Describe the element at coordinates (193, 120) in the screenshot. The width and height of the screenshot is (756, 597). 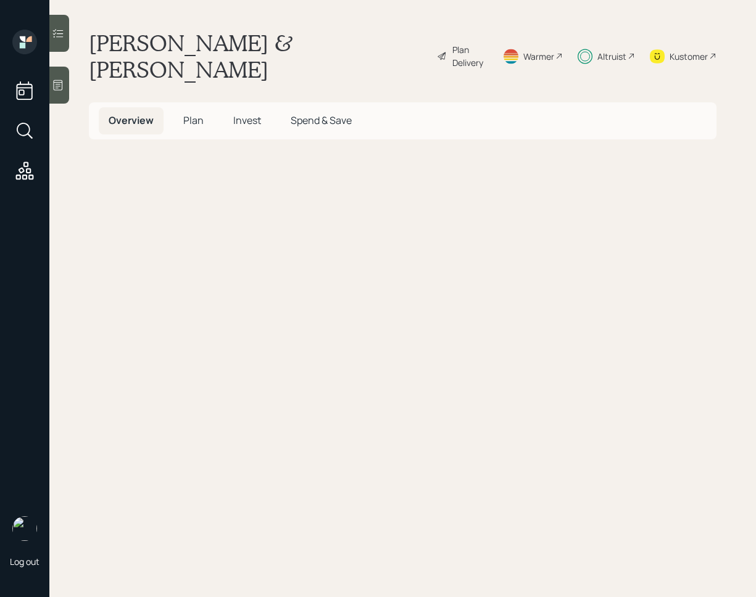
I see `span: Plan` at that location.